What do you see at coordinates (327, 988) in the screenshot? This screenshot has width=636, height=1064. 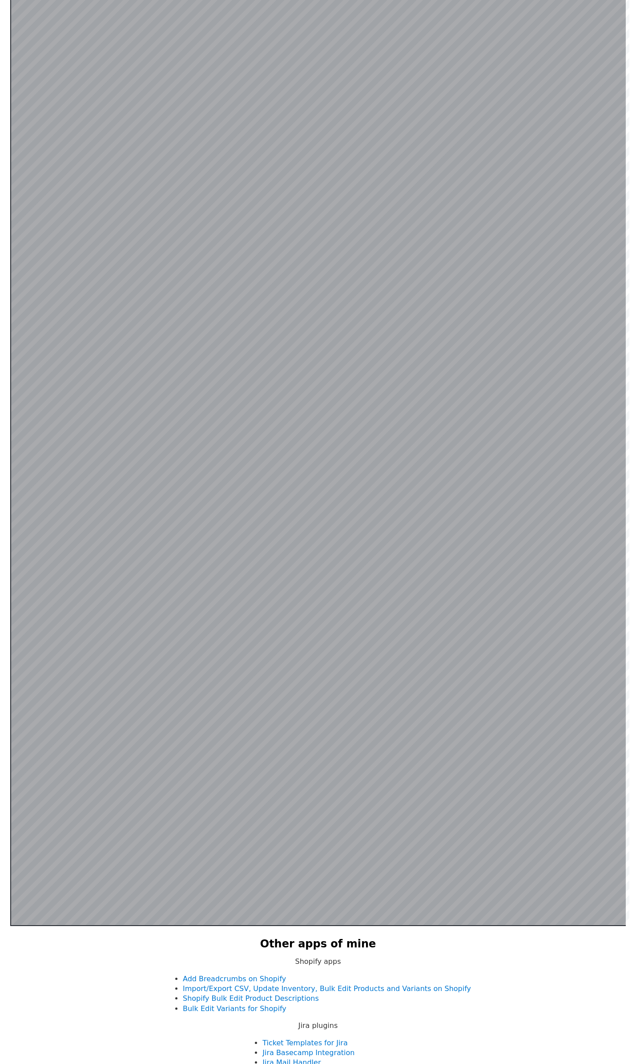 I see `a: Import/Export CSV, Update Inventory, Bulk Edit Products and Variants on Shopify` at bounding box center [327, 988].